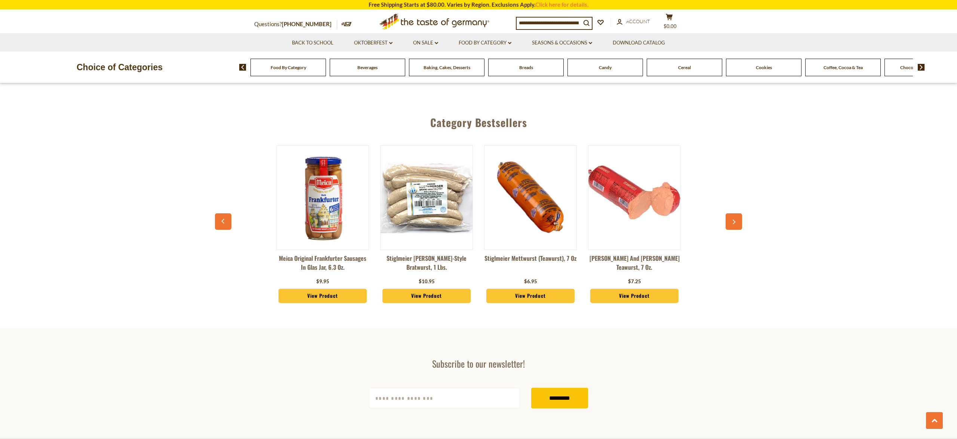  I want to click on div: Category Bestsellers, so click(478, 121).